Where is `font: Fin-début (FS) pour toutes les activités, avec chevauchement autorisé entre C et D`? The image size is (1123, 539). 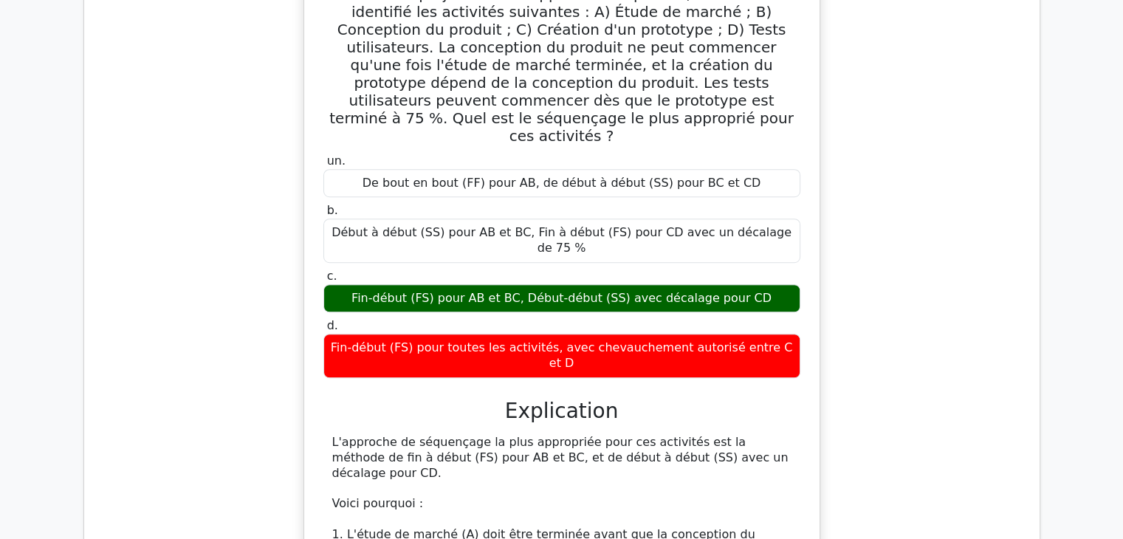
font: Fin-début (FS) pour toutes les activités, avec chevauchement autorisé entre C et D is located at coordinates (562, 355).